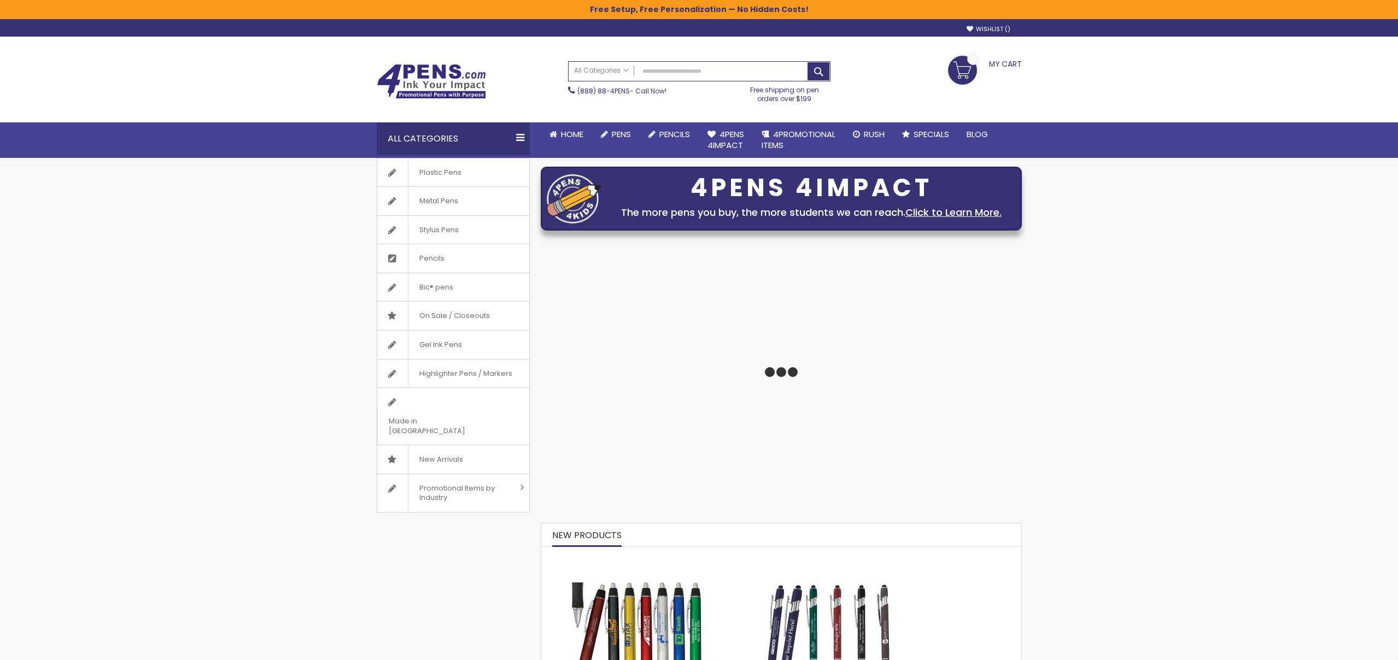 Image resolution: width=1398 pixels, height=660 pixels. I want to click on a: New Arrivals, so click(453, 460).